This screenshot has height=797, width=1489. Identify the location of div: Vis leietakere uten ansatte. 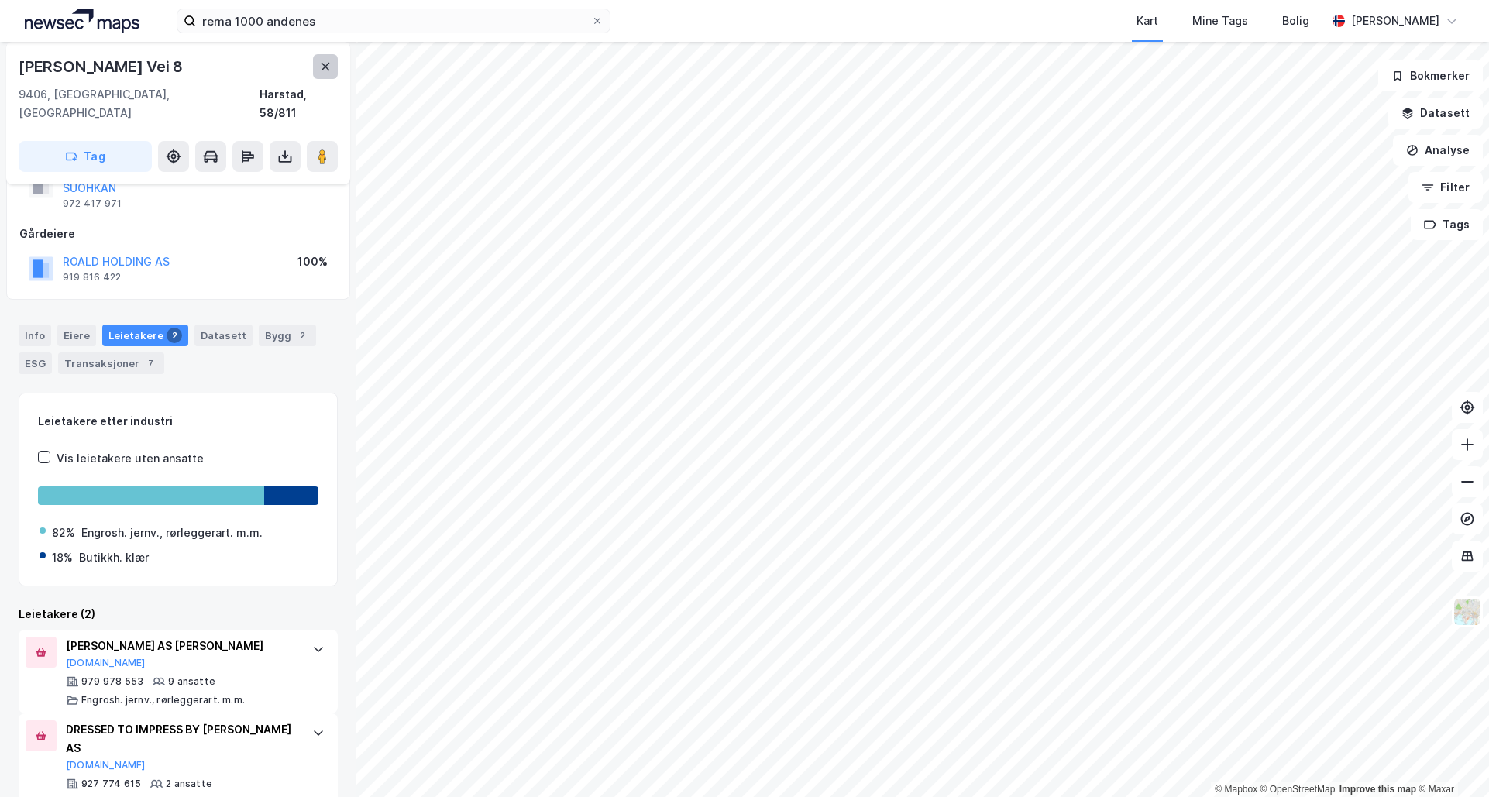
(130, 459).